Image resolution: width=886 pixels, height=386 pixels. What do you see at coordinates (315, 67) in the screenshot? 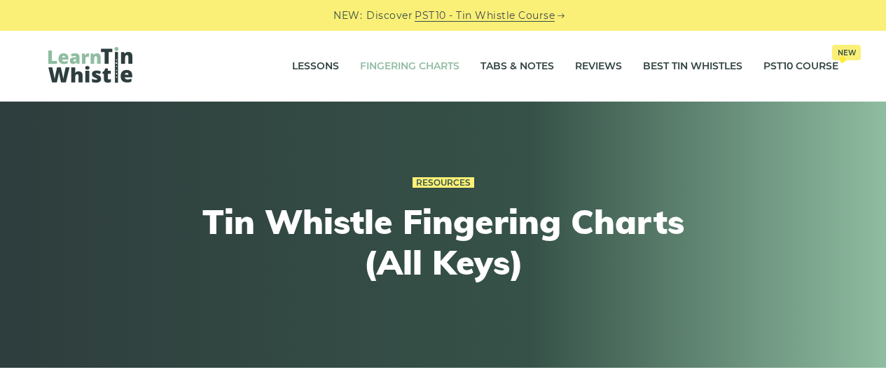
I see `a: Lessons` at bounding box center [315, 67].